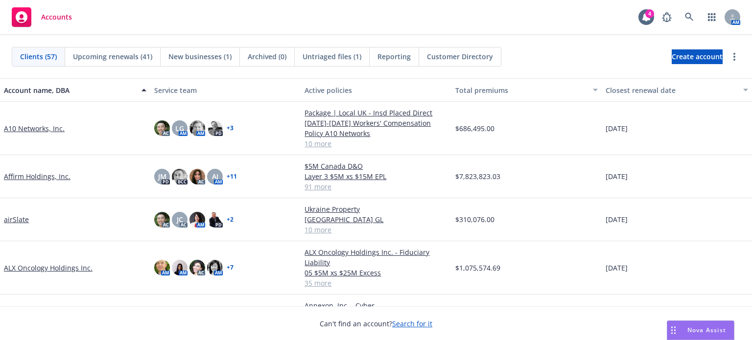  Describe the element at coordinates (267, 56) in the screenshot. I see `span: Archived (0)` at that location.